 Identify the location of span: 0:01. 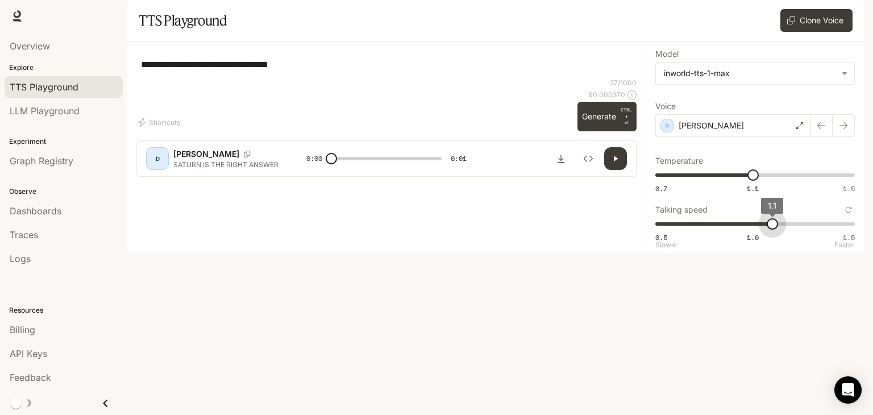
(459, 159).